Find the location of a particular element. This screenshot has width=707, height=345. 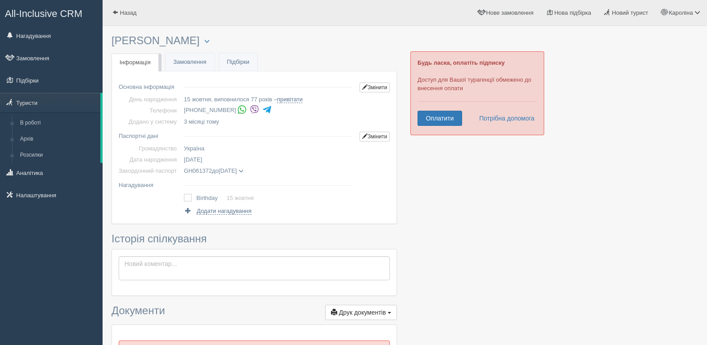

b: Будь ласка, оплатіть підписку is located at coordinates (461, 62).